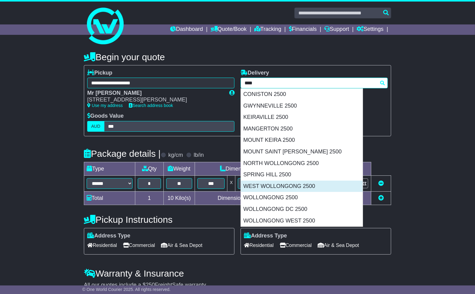 The width and height of the screenshot is (475, 294). I want to click on div: CONISTON 2500, so click(302, 95).